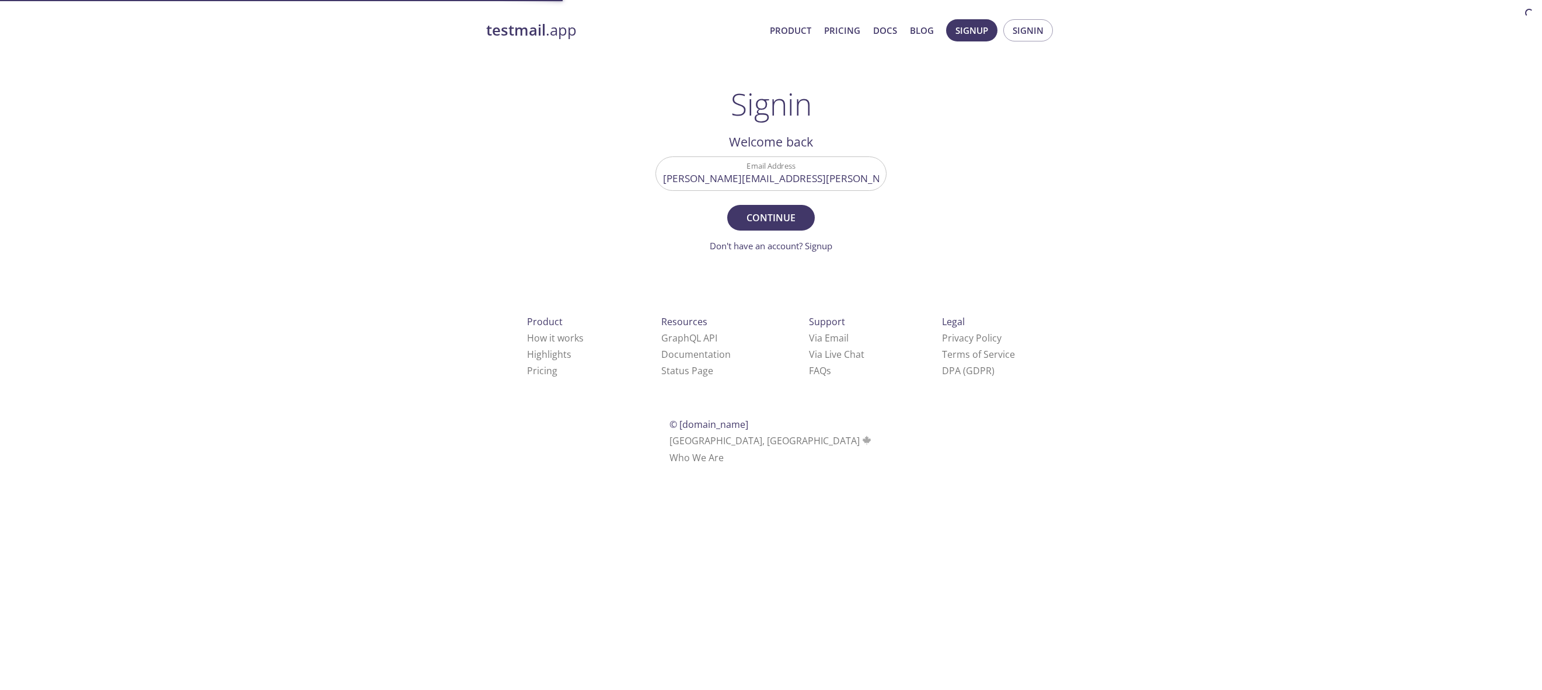 The image size is (1542, 690). Describe the element at coordinates (771, 142) in the screenshot. I see `h2: Welcome back` at that location.